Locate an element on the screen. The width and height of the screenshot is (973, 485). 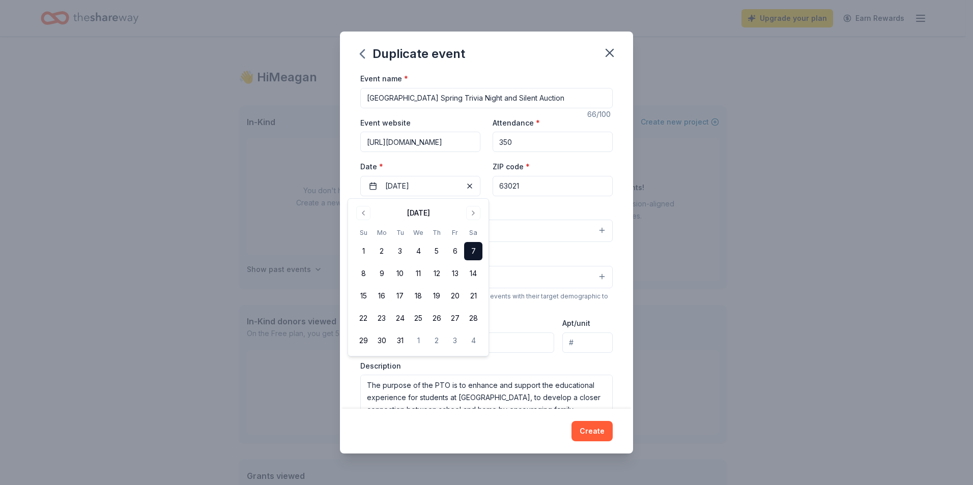
input: https://www... is located at coordinates (420, 142).